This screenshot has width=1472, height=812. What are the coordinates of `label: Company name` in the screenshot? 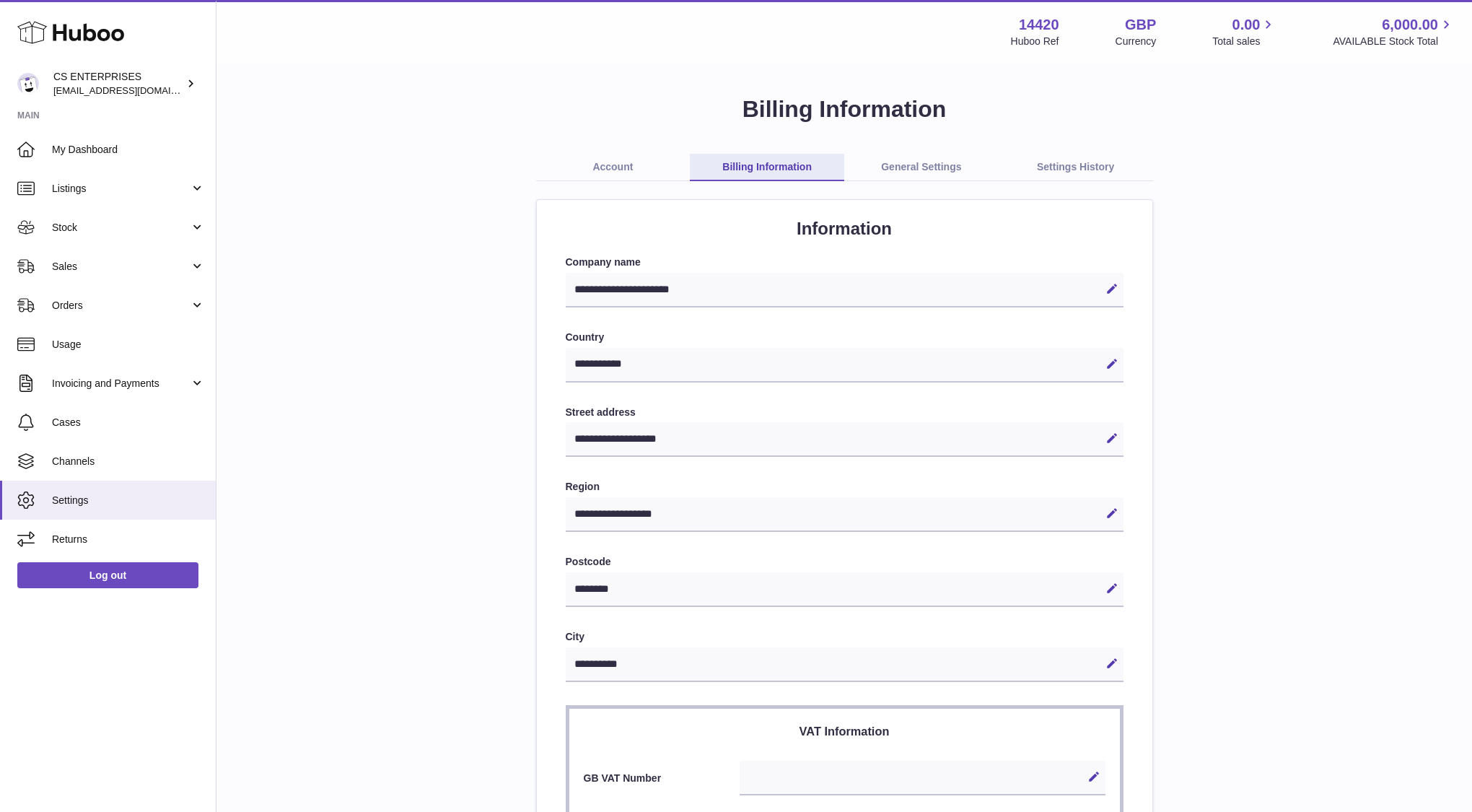 It's located at (844, 262).